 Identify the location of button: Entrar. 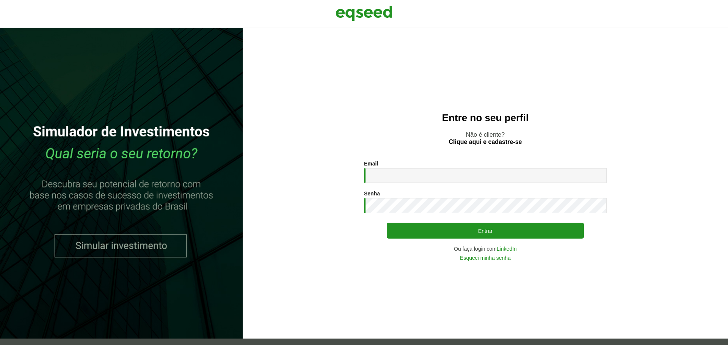
(485, 231).